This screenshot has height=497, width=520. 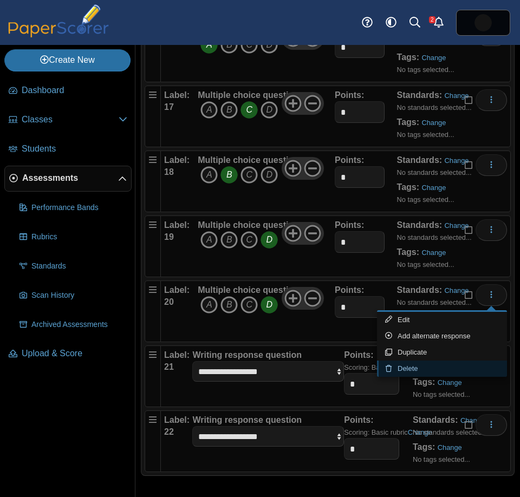 What do you see at coordinates (68, 354) in the screenshot?
I see `a: Upload & Score` at bounding box center [68, 354].